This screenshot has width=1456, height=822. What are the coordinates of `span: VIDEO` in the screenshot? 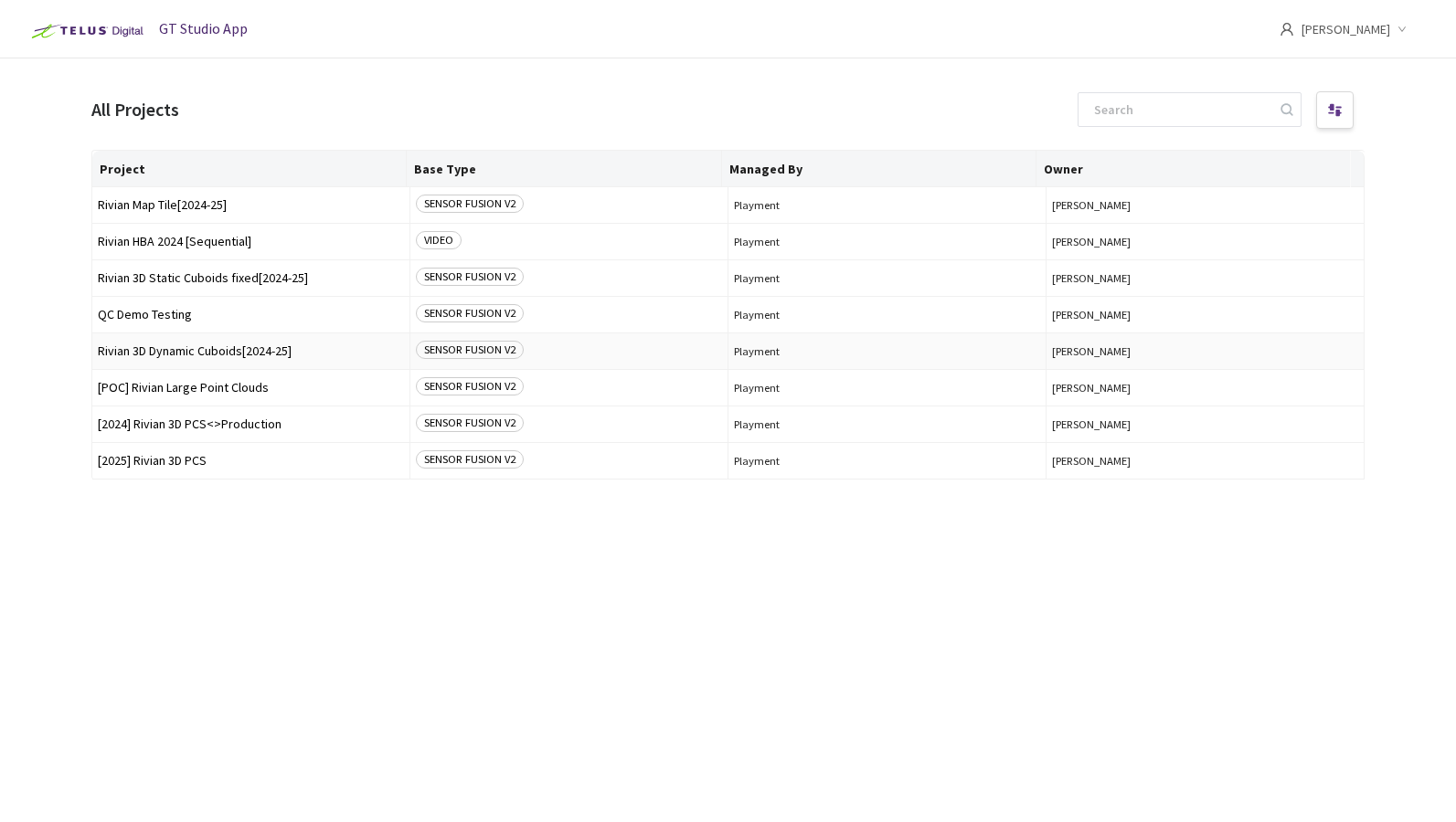 It's located at (439, 240).